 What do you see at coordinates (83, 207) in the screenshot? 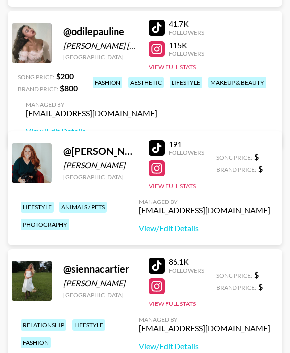
I see `div: animals / pets` at bounding box center [83, 207].